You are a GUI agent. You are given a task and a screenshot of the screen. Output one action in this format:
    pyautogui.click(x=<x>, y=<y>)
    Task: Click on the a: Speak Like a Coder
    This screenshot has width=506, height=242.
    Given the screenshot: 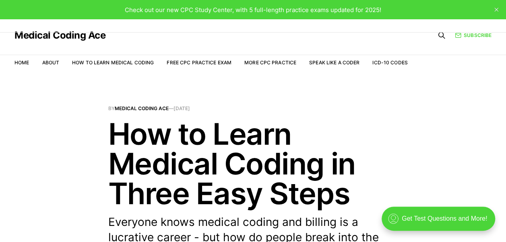 What is the action you would take?
    pyautogui.click(x=334, y=62)
    